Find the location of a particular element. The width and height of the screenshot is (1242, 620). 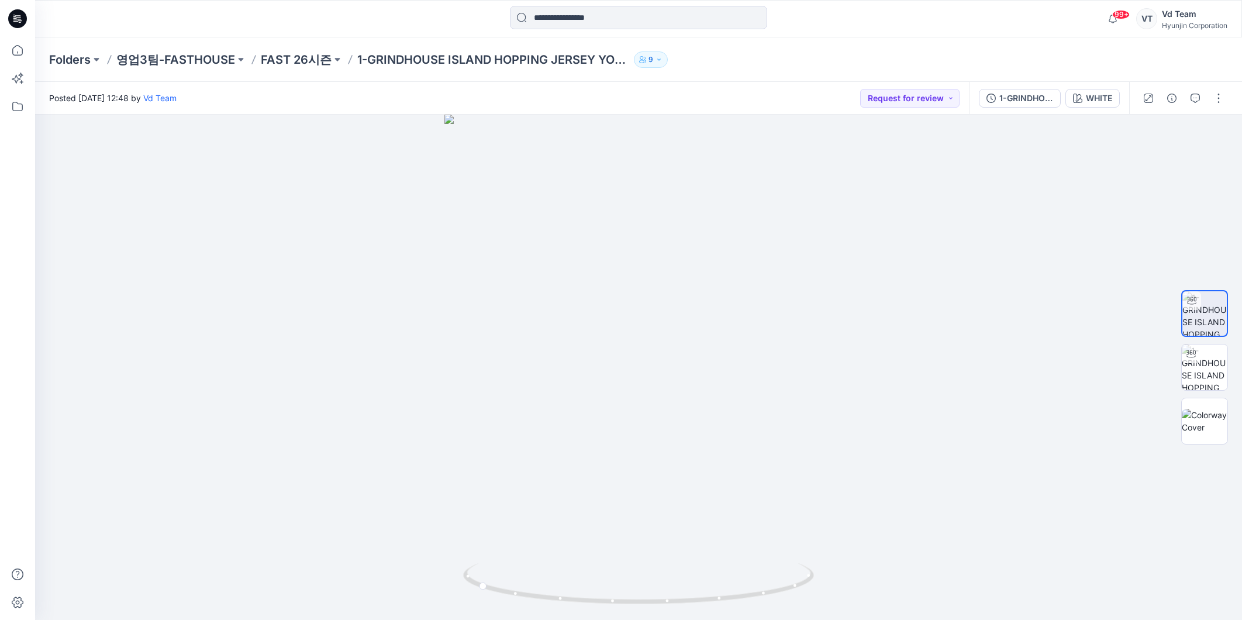

p: Folders is located at coordinates (70, 60).